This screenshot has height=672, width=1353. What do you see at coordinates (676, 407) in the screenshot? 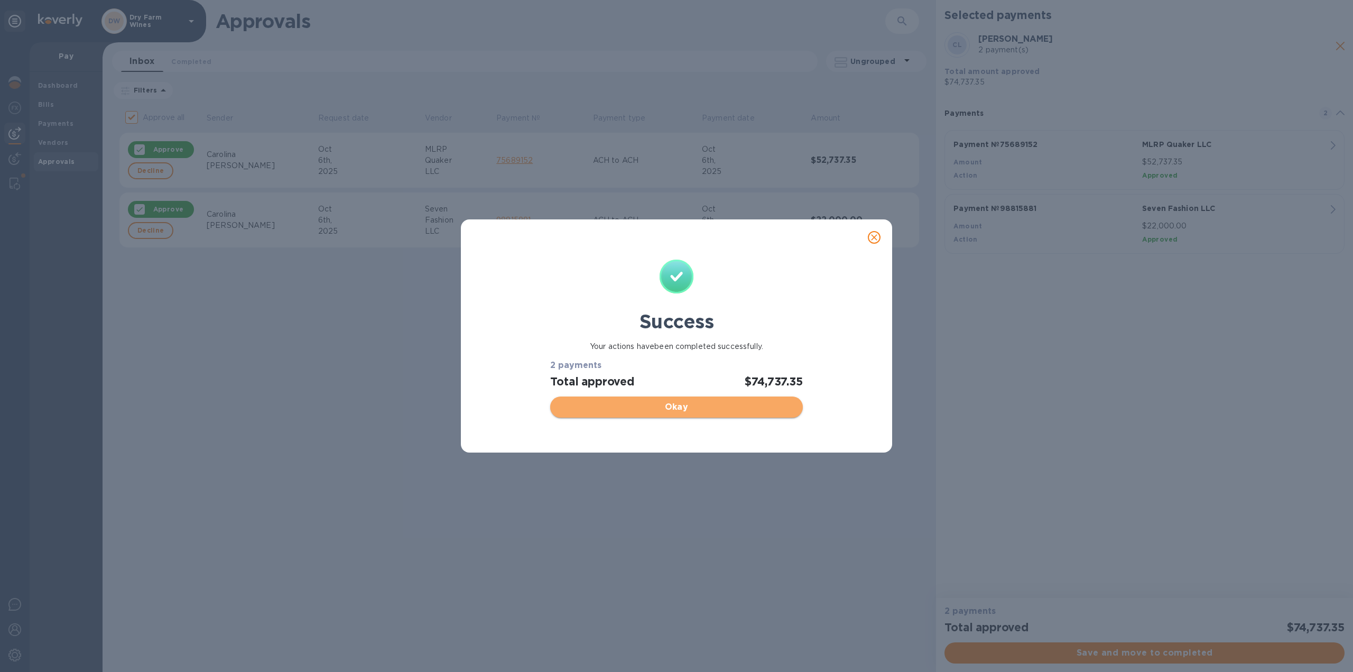
I see `button: Okay` at bounding box center [676, 407].